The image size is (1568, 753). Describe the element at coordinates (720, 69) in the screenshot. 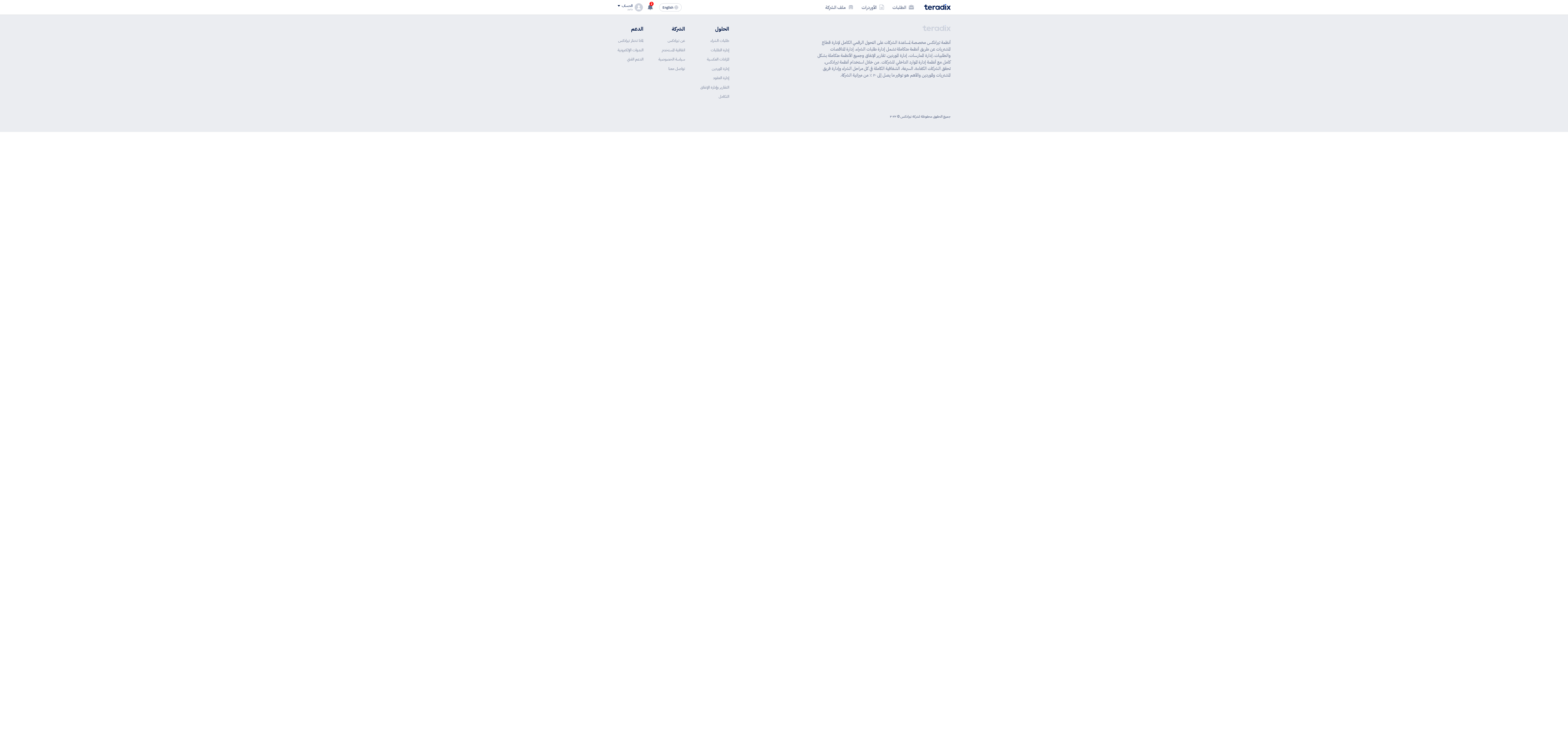

I see `a: إدارة الموردين` at that location.